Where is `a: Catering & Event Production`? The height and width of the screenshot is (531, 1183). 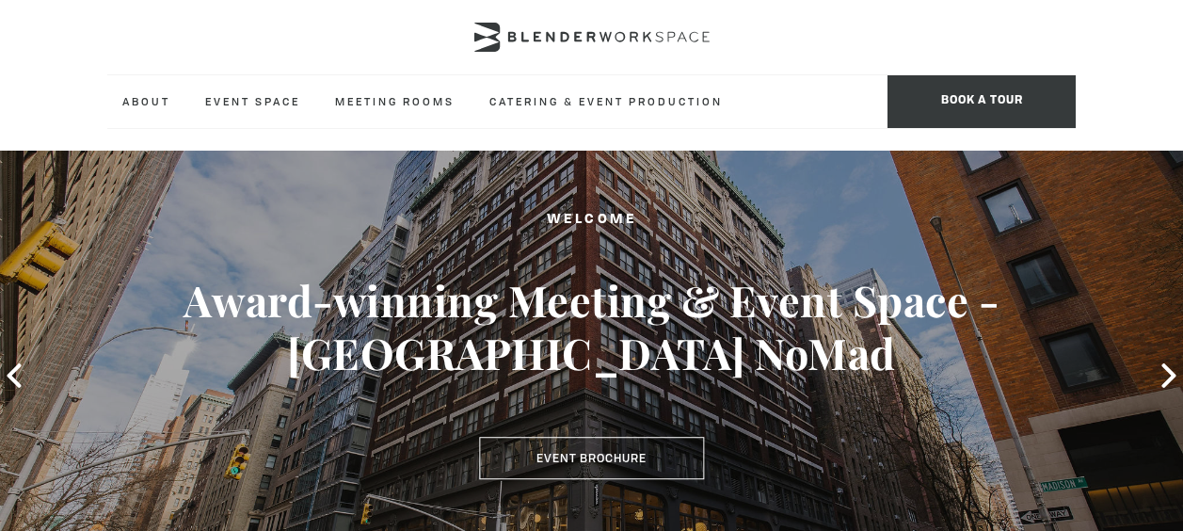 a: Catering & Event Production is located at coordinates (606, 101).